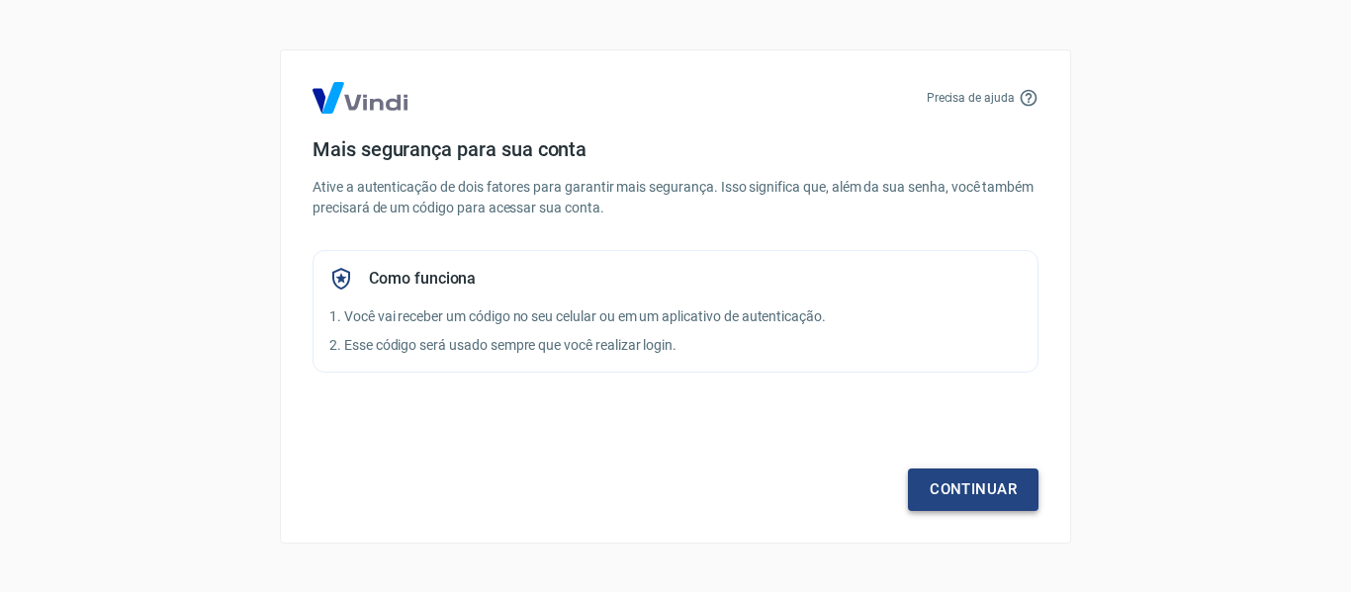  I want to click on h4: Mais segurança para sua conta, so click(675, 149).